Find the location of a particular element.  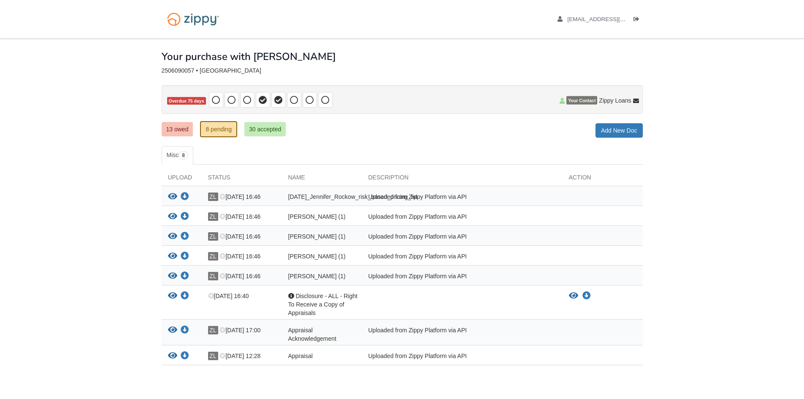

span: Overdue 75 days is located at coordinates (187, 101).